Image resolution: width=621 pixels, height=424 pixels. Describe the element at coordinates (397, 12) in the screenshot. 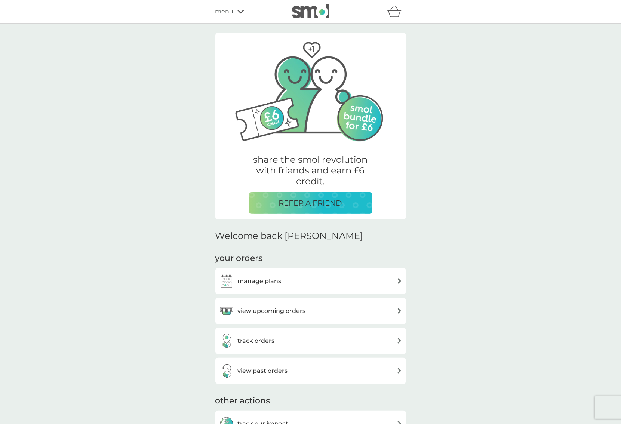

I see `div: basket` at that location.